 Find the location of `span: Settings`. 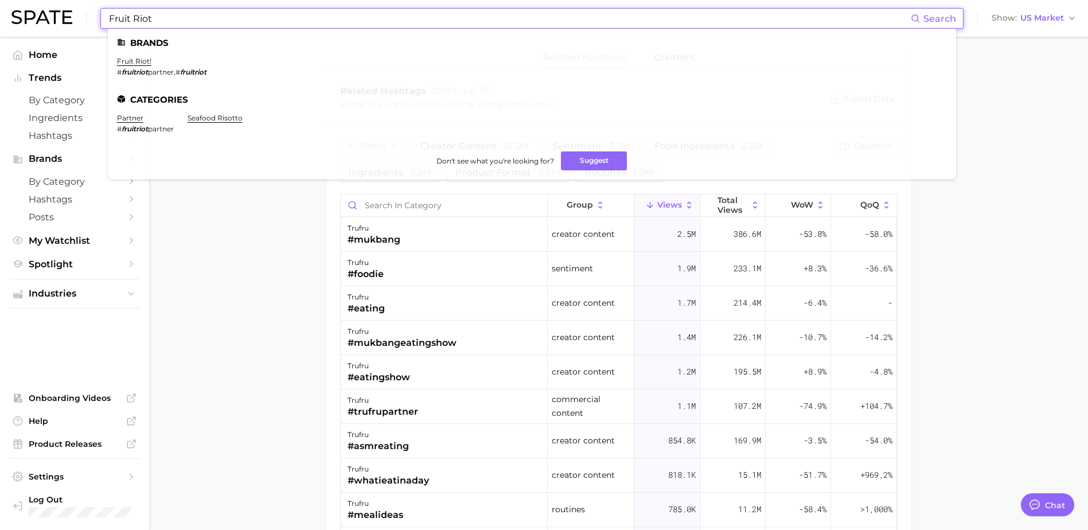

span: Settings is located at coordinates (75, 476).